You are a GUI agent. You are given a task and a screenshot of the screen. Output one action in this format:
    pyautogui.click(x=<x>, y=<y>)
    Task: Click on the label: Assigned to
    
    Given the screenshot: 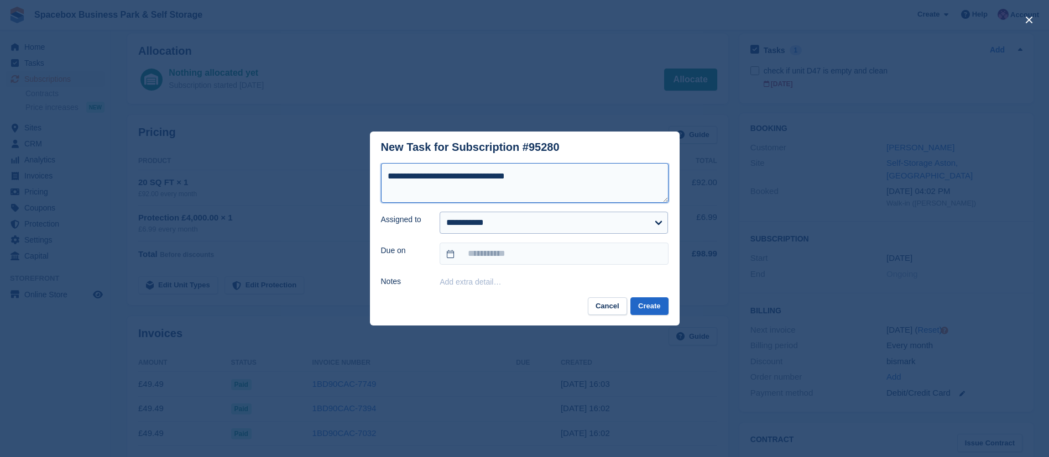 What is the action you would take?
    pyautogui.click(x=404, y=220)
    